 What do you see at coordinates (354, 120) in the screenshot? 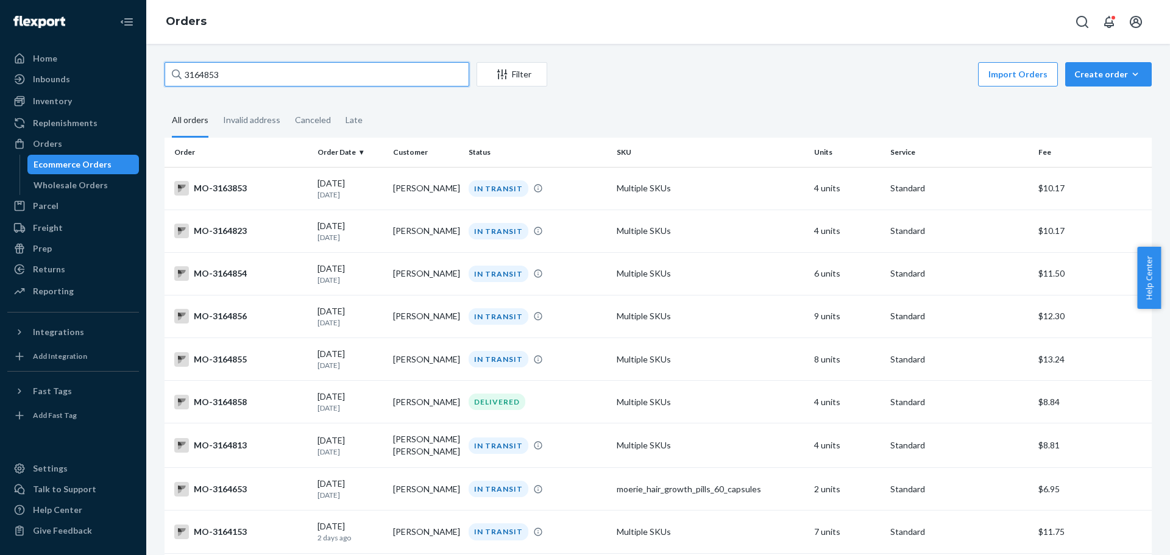
I see `div: Late` at bounding box center [354, 120].